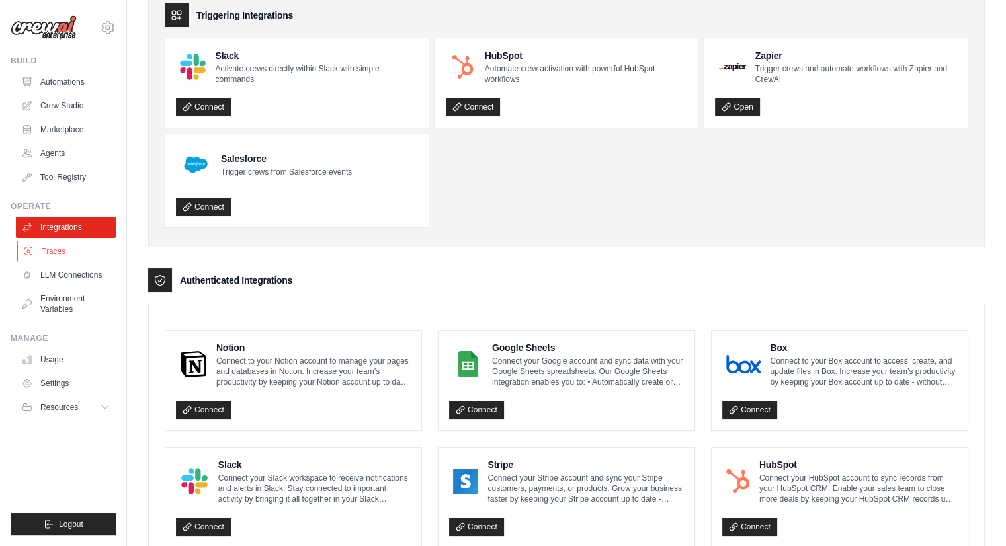 This screenshot has width=1006, height=546. Describe the element at coordinates (585, 465) in the screenshot. I see `h4: Stripe` at that location.